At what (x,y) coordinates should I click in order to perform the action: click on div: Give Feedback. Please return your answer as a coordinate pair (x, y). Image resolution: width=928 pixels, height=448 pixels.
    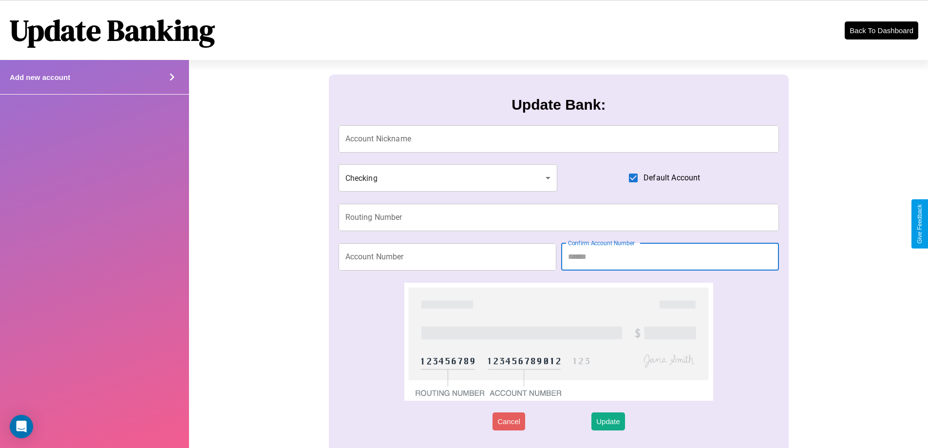
    Looking at the image, I should click on (920, 224).